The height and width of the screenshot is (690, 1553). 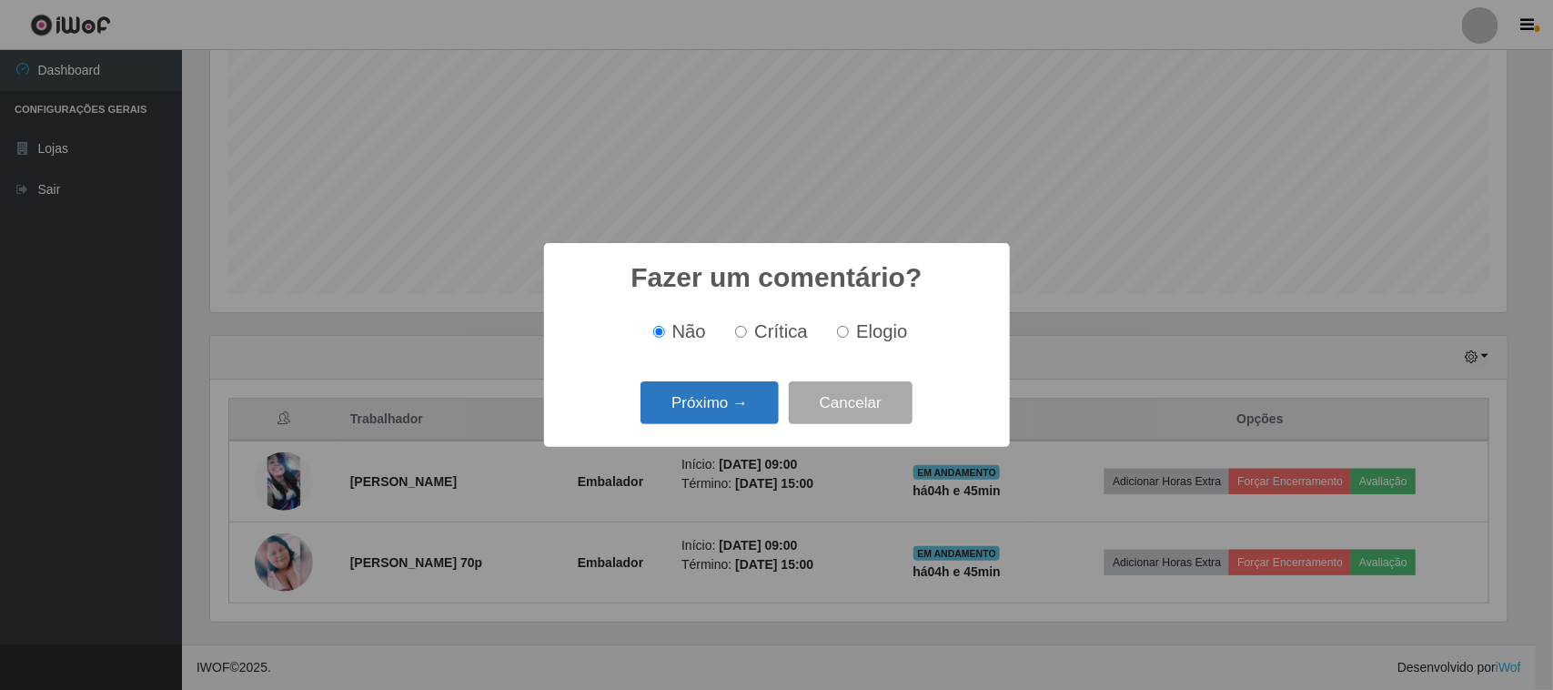 I want to click on button: Próximo →, so click(x=710, y=402).